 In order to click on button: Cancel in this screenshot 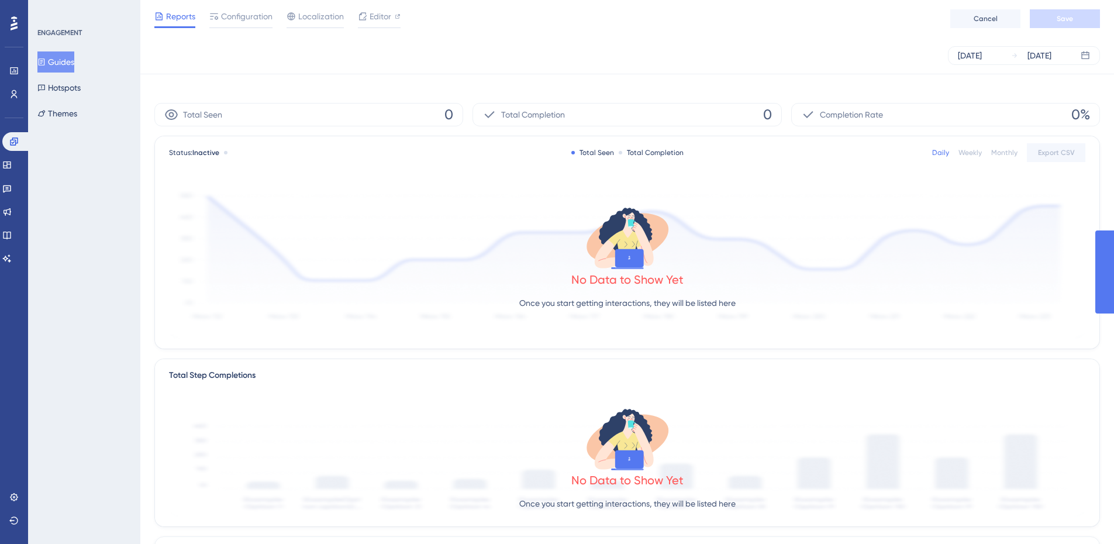, I will do `click(985, 19)`.